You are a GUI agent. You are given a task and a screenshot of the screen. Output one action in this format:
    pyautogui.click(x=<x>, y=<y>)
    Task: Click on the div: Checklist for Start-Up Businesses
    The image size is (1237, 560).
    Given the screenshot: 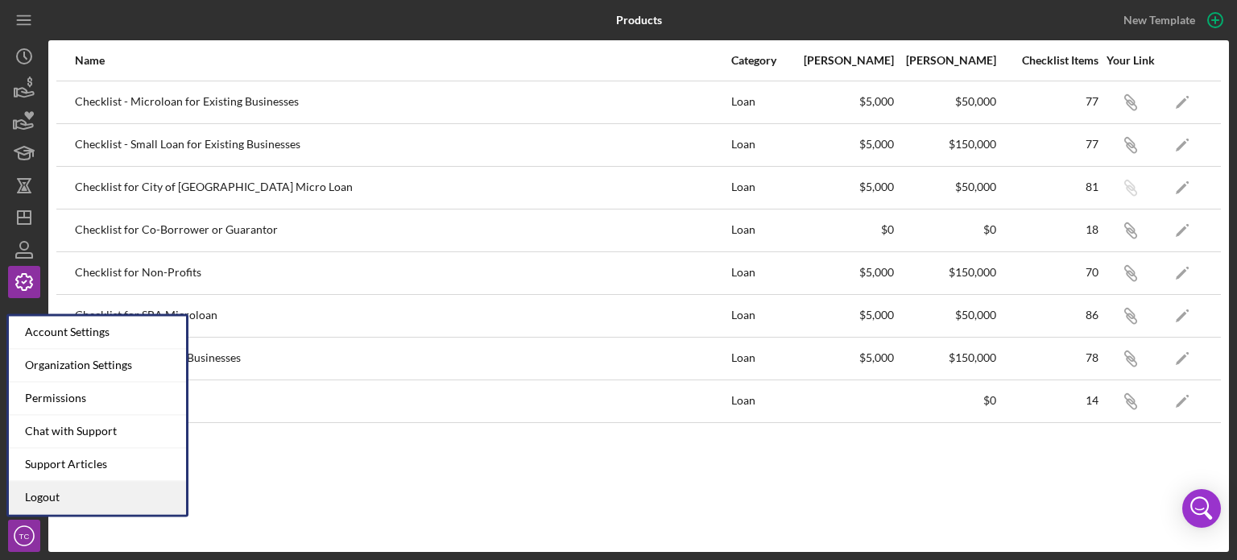 What is the action you would take?
    pyautogui.click(x=402, y=358)
    